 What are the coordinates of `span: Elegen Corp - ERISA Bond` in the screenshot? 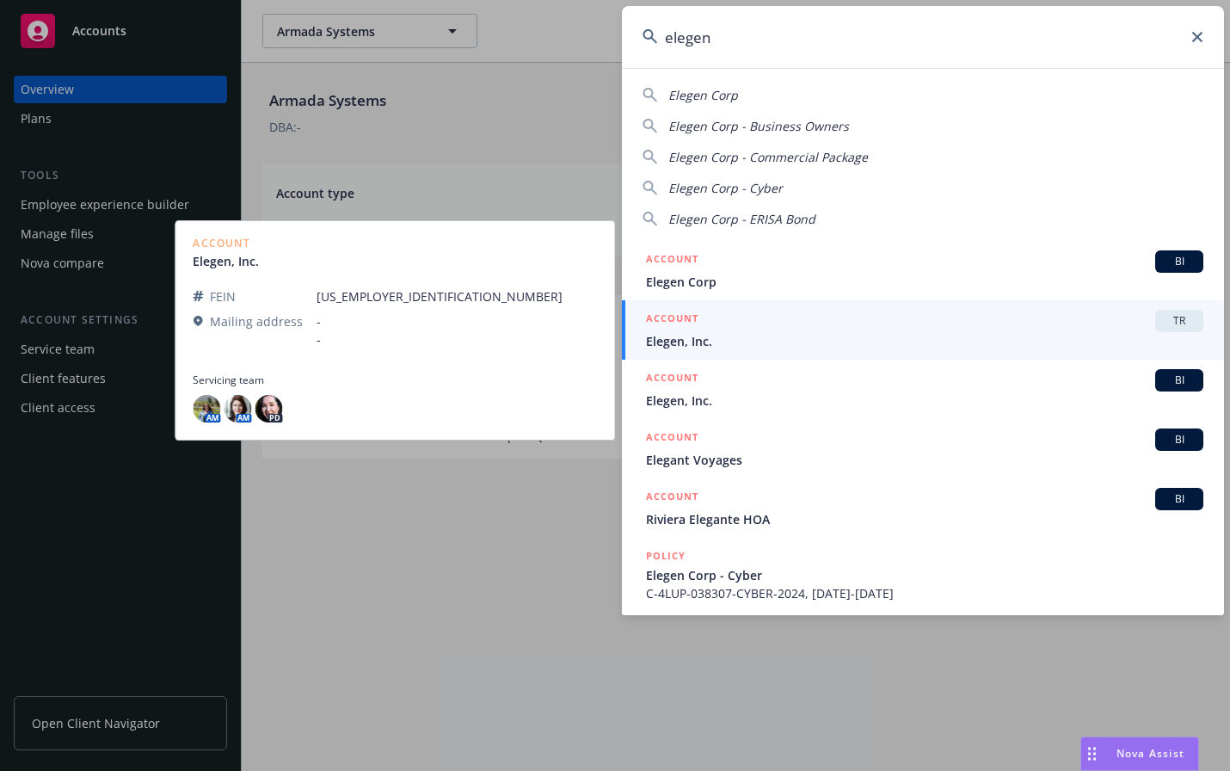 It's located at (741, 218).